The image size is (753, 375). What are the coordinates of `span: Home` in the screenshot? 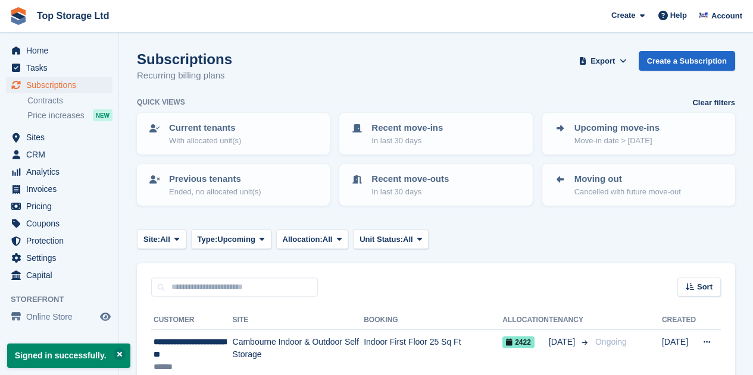 It's located at (62, 51).